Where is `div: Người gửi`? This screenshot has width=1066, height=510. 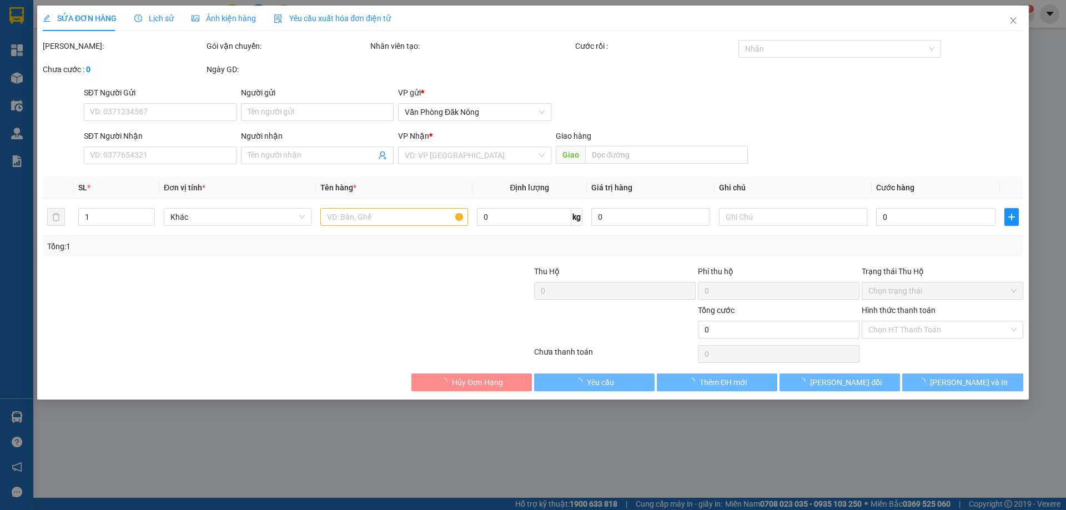
div: Người gửi is located at coordinates (317, 93).